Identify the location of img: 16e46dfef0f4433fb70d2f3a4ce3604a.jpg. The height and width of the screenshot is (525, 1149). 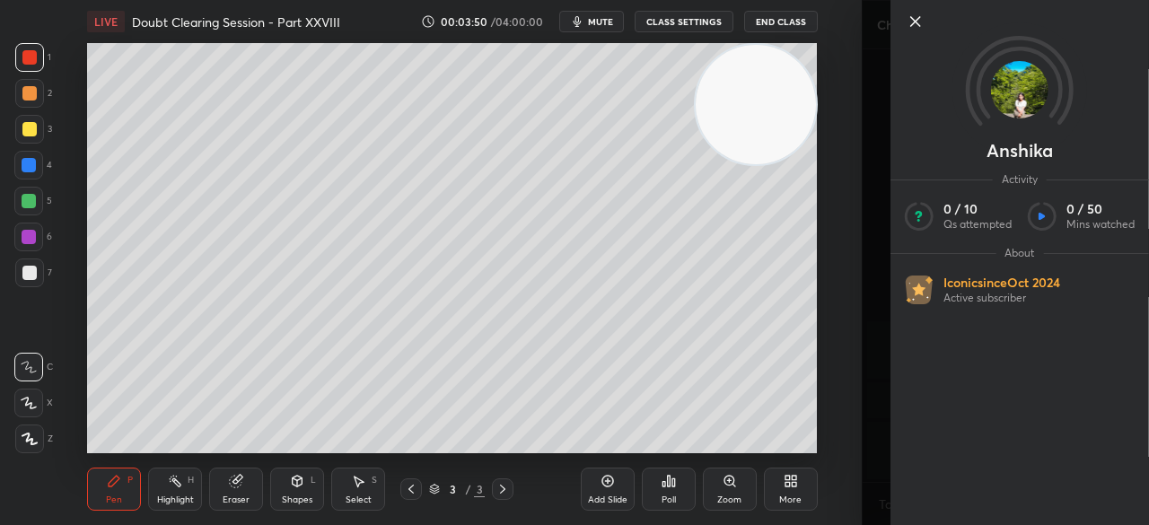
(1020, 90).